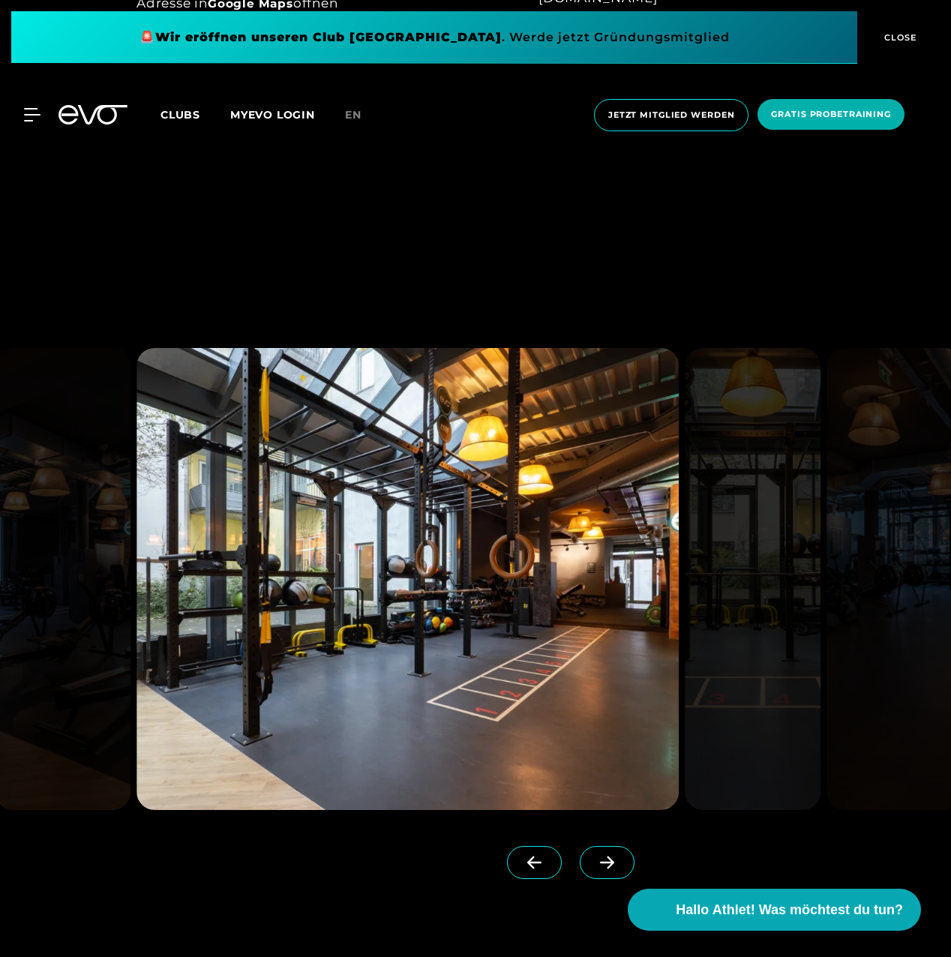 The width and height of the screenshot is (951, 957). Describe the element at coordinates (898, 37) in the screenshot. I see `span: CLOSE` at that location.